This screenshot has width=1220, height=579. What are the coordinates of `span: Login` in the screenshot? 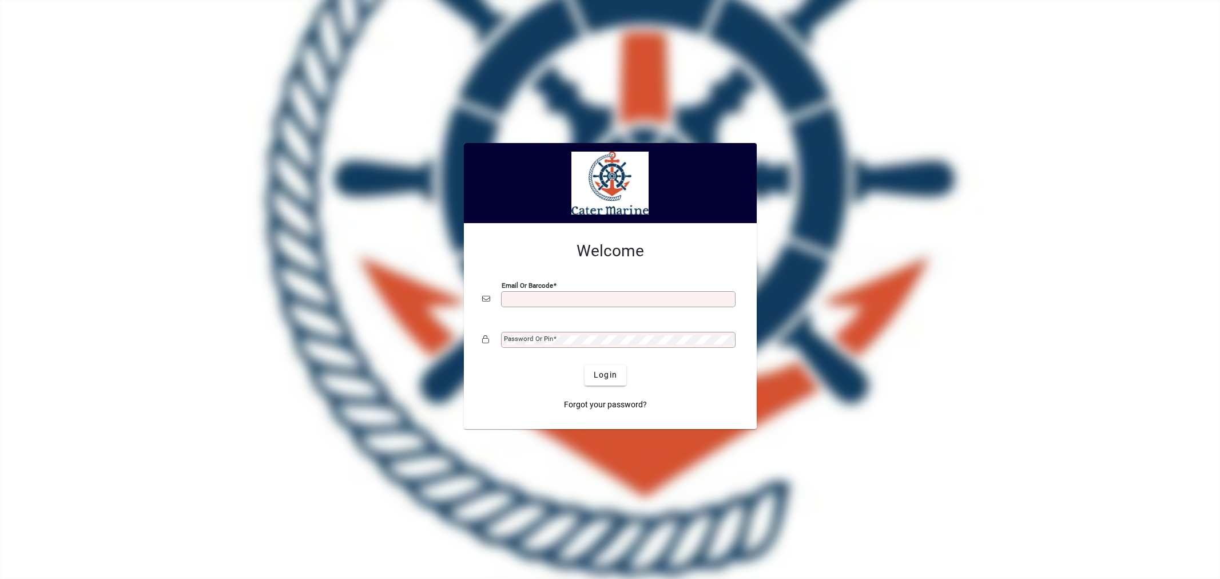 It's located at (605, 374).